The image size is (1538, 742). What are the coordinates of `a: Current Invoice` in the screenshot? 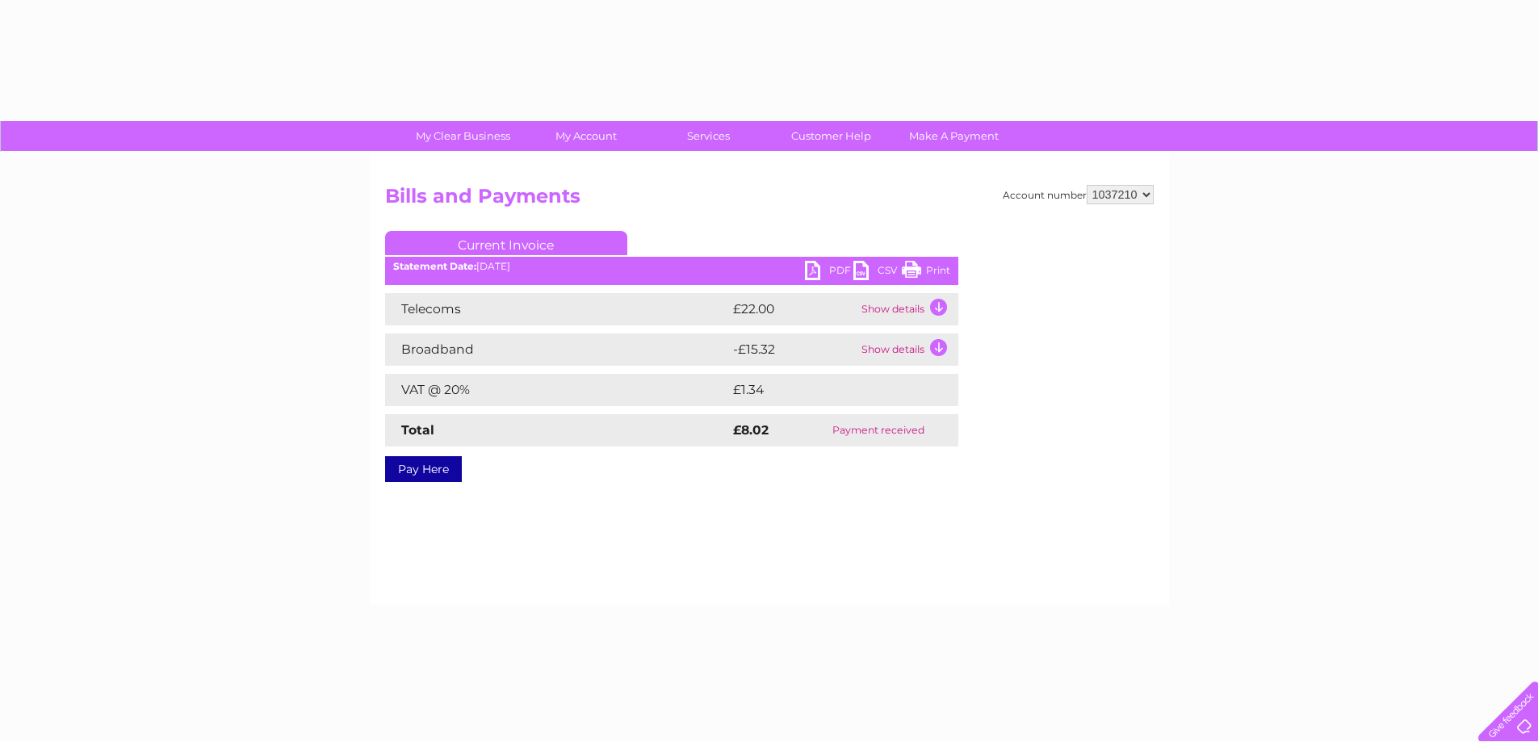 It's located at (506, 243).